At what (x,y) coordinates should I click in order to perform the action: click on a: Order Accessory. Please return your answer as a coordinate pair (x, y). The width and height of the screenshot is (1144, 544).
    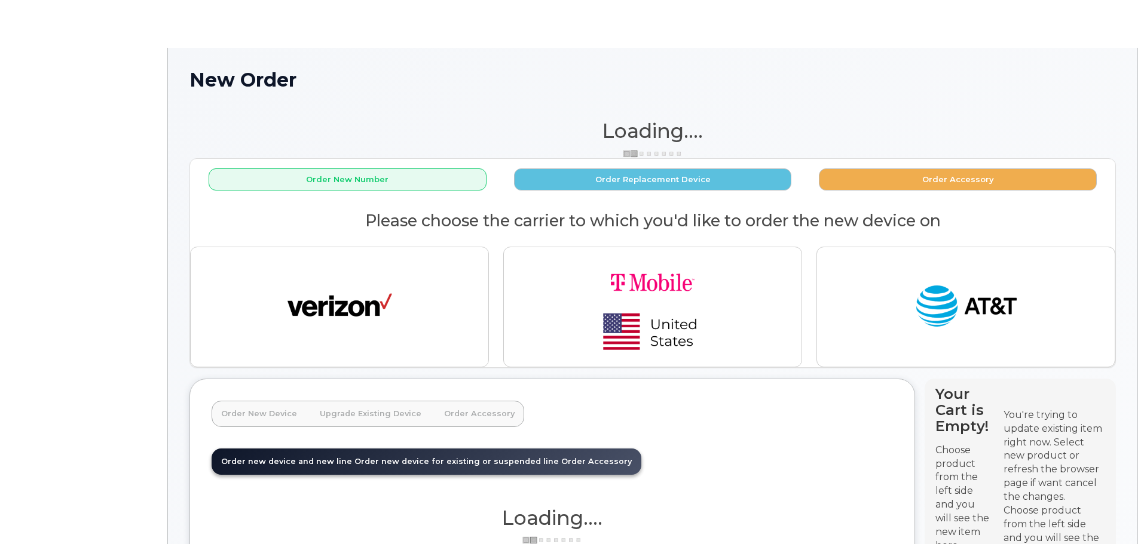
    Looking at the image, I should click on (479, 414).